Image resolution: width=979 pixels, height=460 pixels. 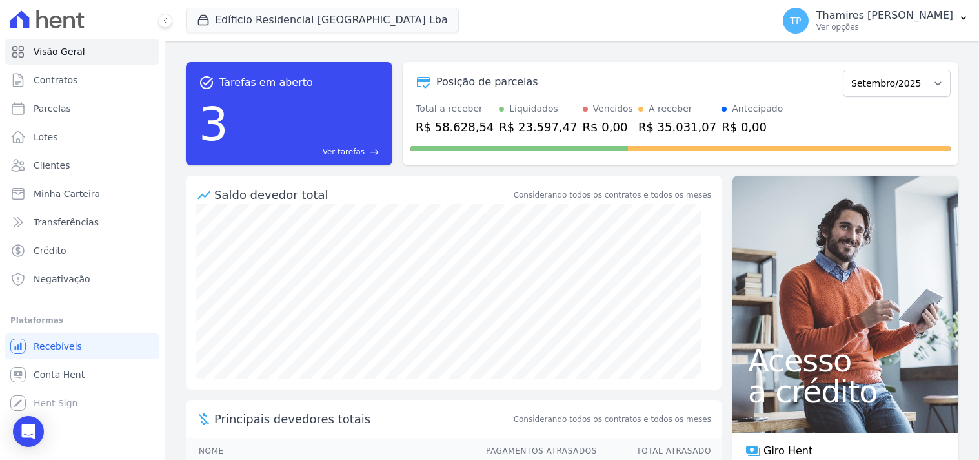 I want to click on span: Giro Hent, so click(x=788, y=451).